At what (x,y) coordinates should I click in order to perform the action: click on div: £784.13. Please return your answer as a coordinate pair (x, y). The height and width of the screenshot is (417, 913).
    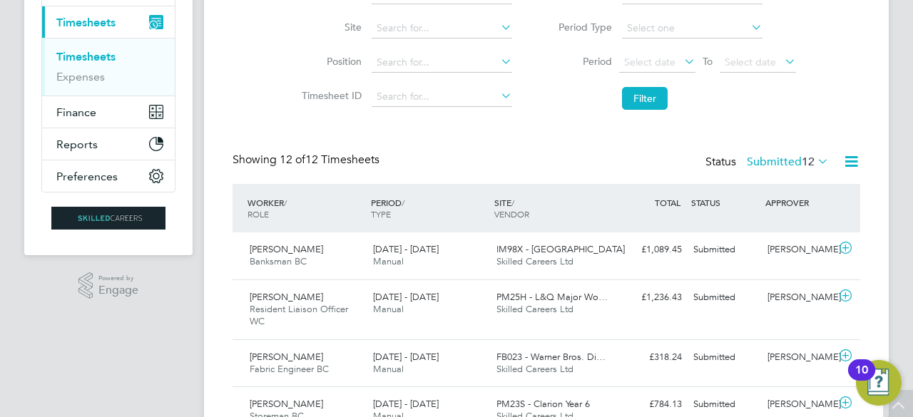
    Looking at the image, I should click on (651, 405).